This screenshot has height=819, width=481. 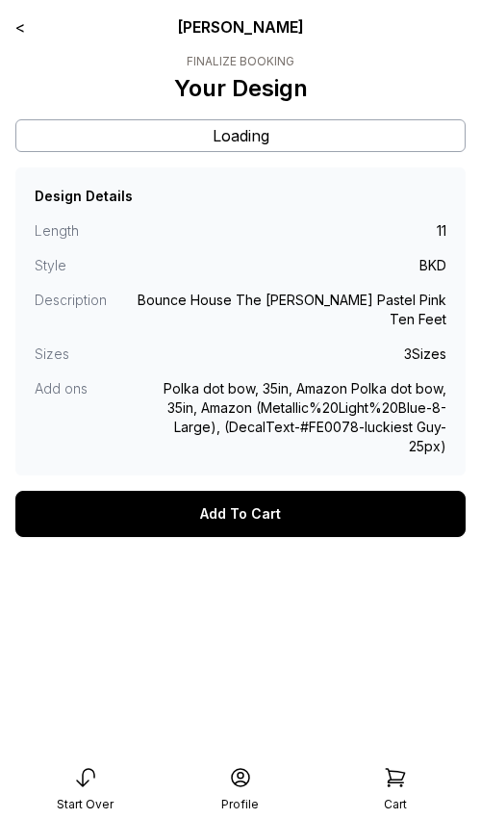 What do you see at coordinates (241, 136) in the screenshot?
I see `div: Loading` at bounding box center [241, 136].